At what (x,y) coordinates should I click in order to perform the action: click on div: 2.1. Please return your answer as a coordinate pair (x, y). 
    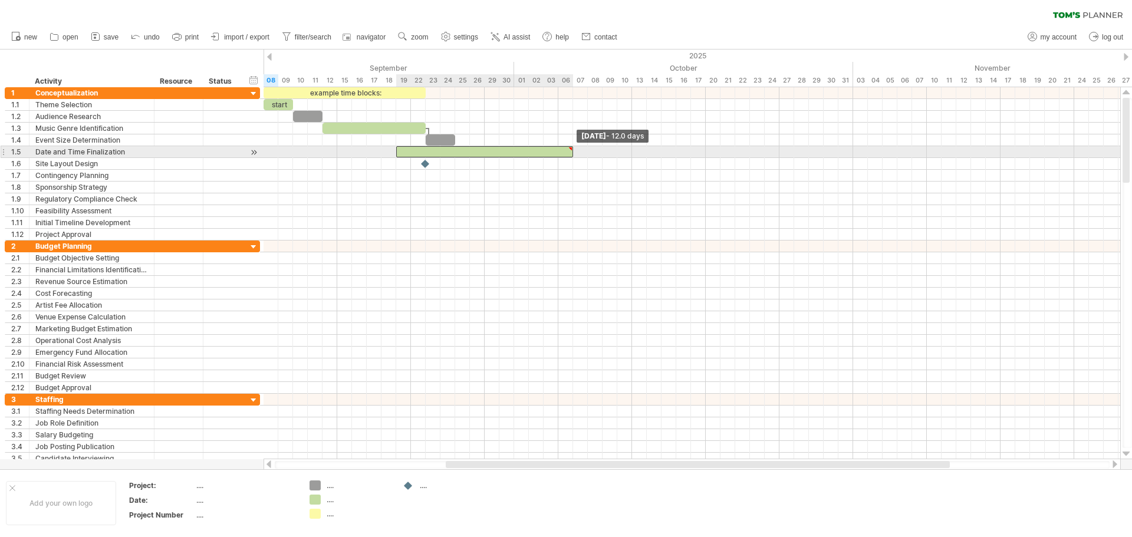
    Looking at the image, I should click on (20, 258).